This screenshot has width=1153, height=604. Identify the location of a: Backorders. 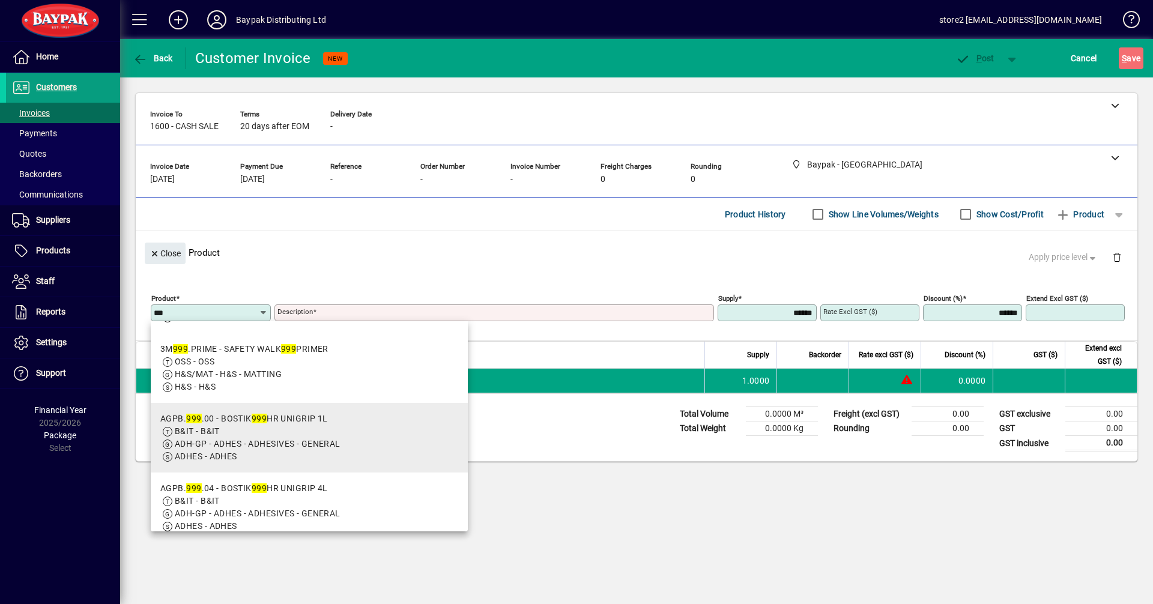
(63, 174).